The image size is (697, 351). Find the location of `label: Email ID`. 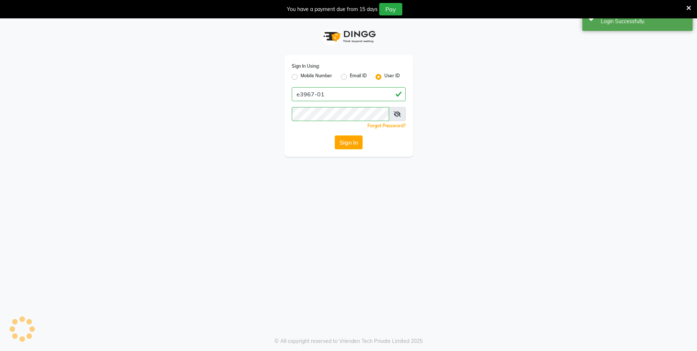

label: Email ID is located at coordinates (358, 77).